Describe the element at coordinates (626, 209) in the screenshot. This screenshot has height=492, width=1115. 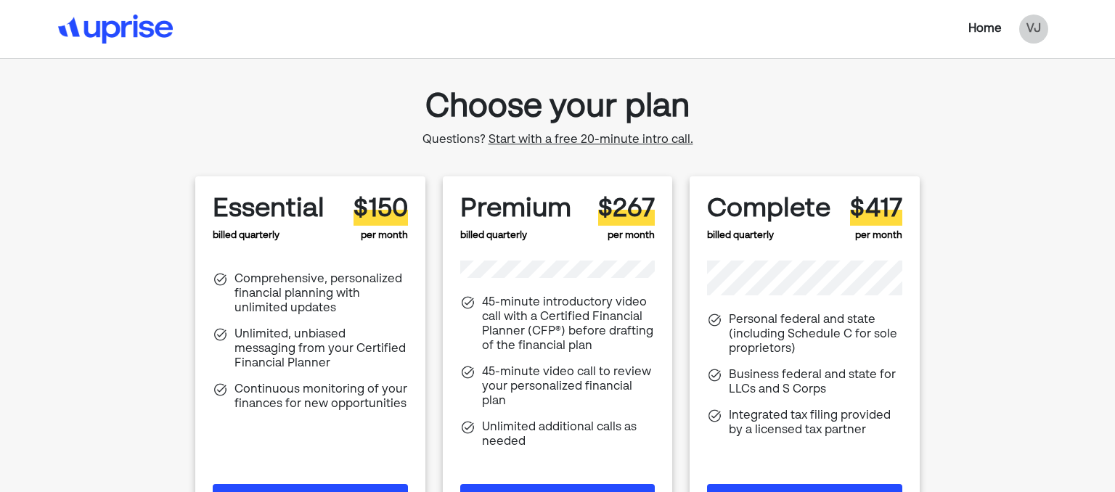
I see `div: $267` at that location.